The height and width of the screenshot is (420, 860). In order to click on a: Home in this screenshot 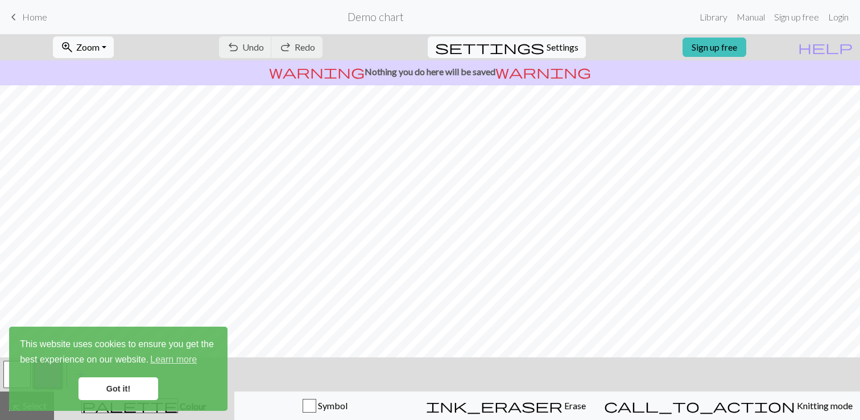, I will do `click(27, 17)`.